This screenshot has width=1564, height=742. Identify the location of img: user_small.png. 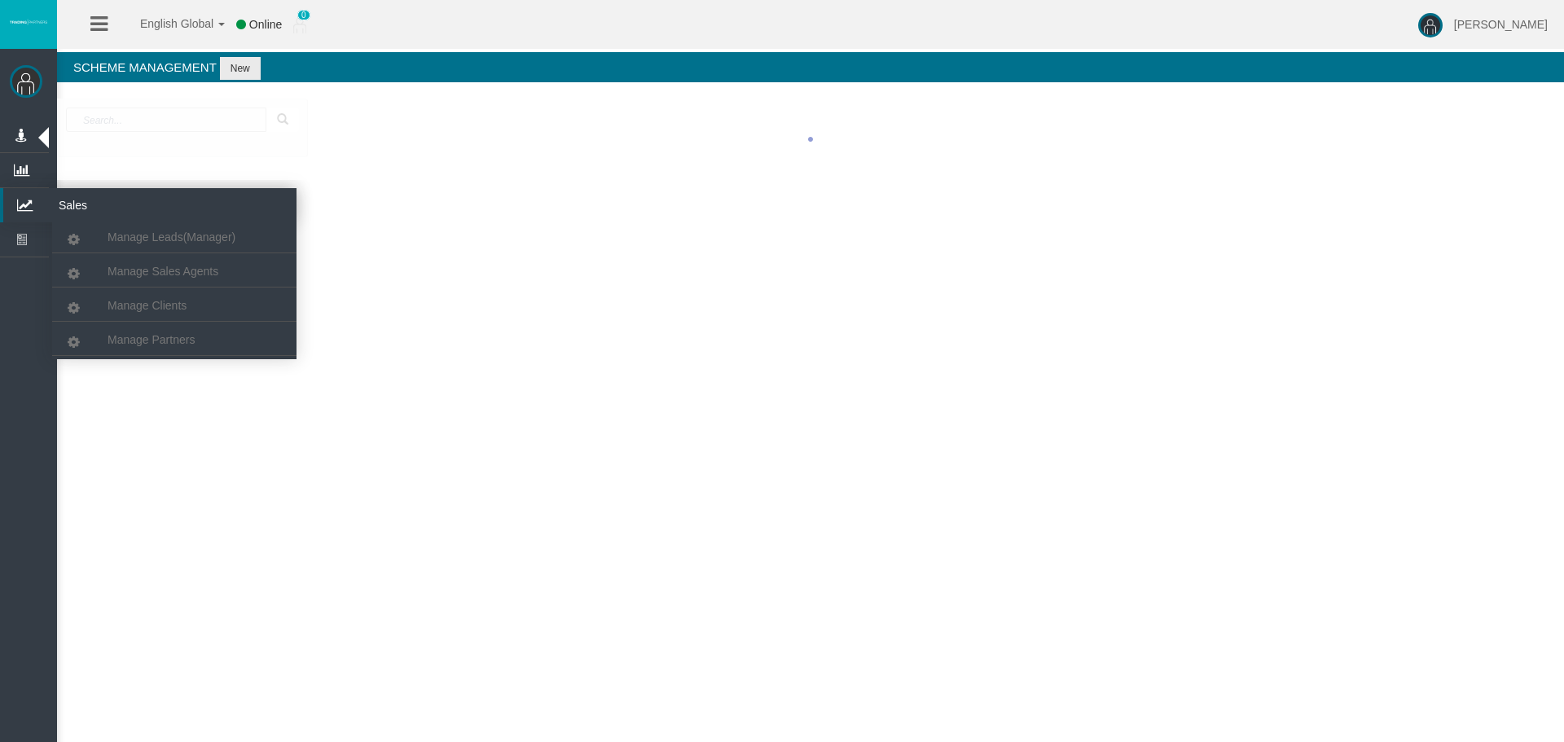
(300, 25).